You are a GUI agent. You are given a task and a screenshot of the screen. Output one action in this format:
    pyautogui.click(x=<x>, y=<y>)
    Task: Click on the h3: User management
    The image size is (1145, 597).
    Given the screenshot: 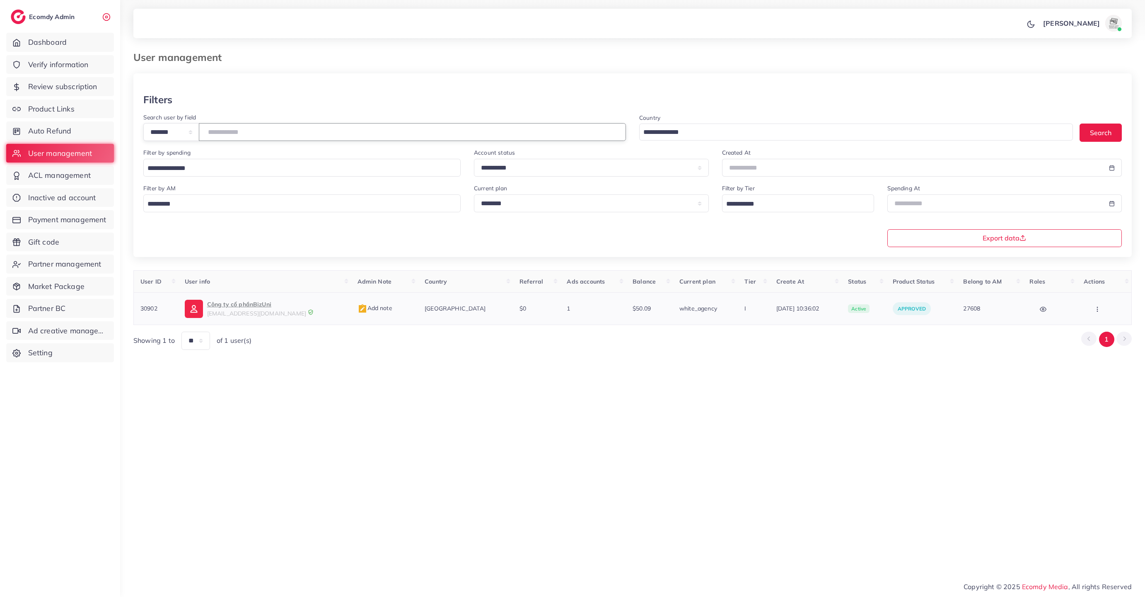 What is the action you would take?
    pyautogui.click(x=181, y=57)
    